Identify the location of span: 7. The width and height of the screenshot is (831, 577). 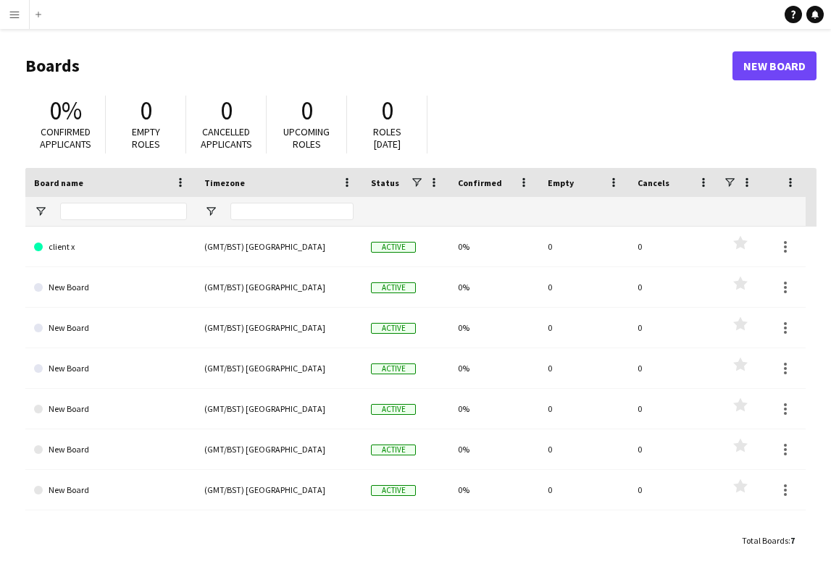
(793, 541).